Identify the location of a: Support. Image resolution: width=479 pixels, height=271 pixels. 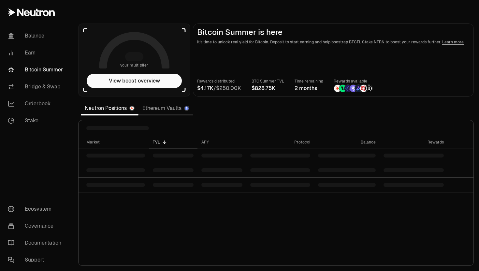
(37, 260).